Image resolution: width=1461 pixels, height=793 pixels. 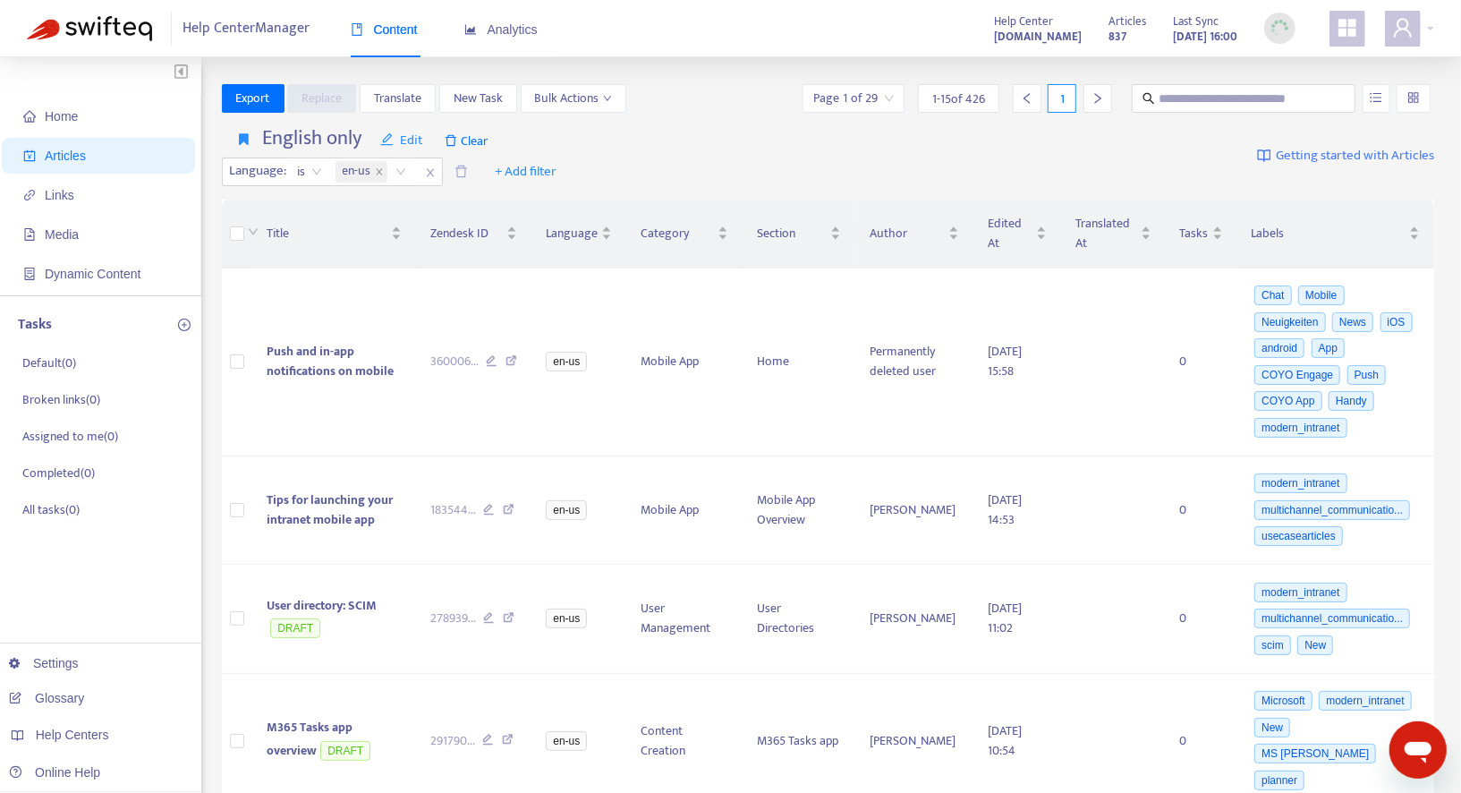 I want to click on span: News, so click(x=1353, y=322).